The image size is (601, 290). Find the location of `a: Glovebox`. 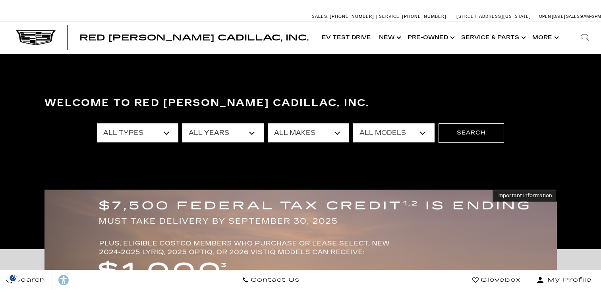

a: Glovebox is located at coordinates (497, 280).